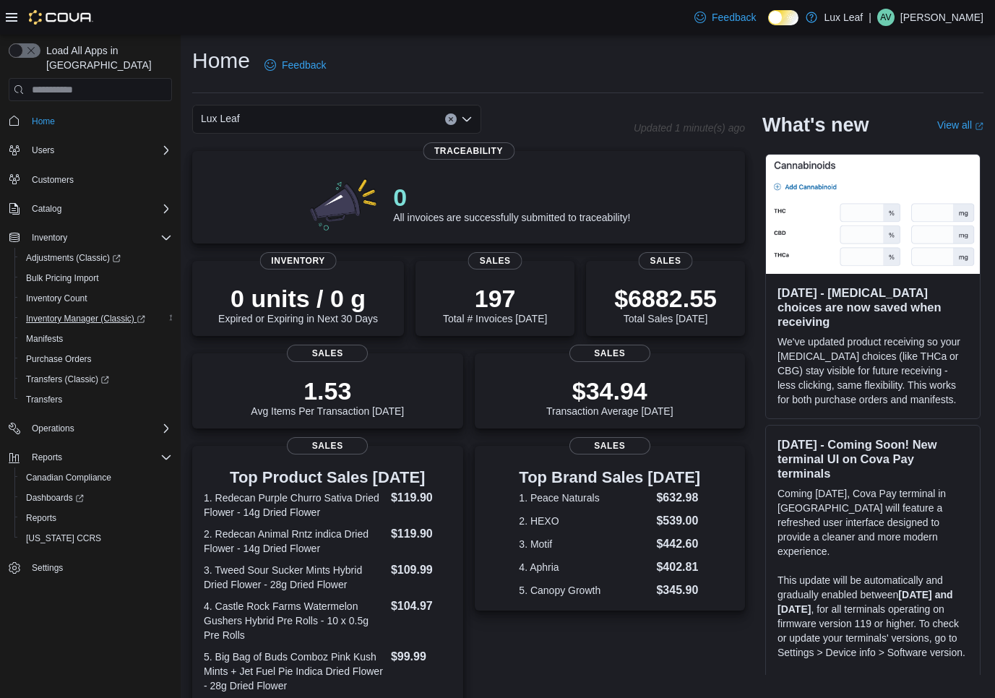 This screenshot has width=995, height=698. What do you see at coordinates (99, 179) in the screenshot?
I see `span: Customers` at bounding box center [99, 179].